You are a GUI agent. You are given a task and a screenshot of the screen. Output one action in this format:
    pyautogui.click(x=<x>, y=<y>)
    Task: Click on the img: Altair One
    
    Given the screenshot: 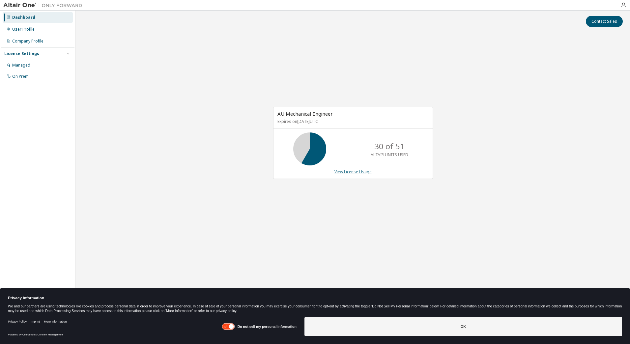 What is the action you would take?
    pyautogui.click(x=44, y=5)
    